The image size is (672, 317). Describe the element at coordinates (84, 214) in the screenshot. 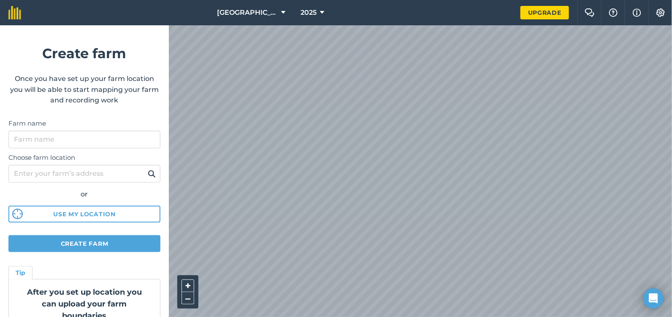

I see `button: Use my location` at that location.